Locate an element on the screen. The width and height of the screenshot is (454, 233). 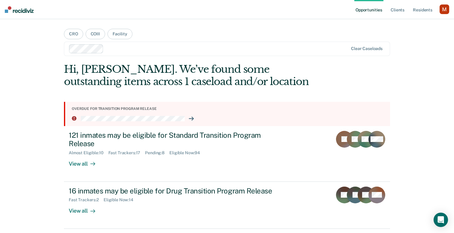
div: Clear caseloads is located at coordinates (366, 49).